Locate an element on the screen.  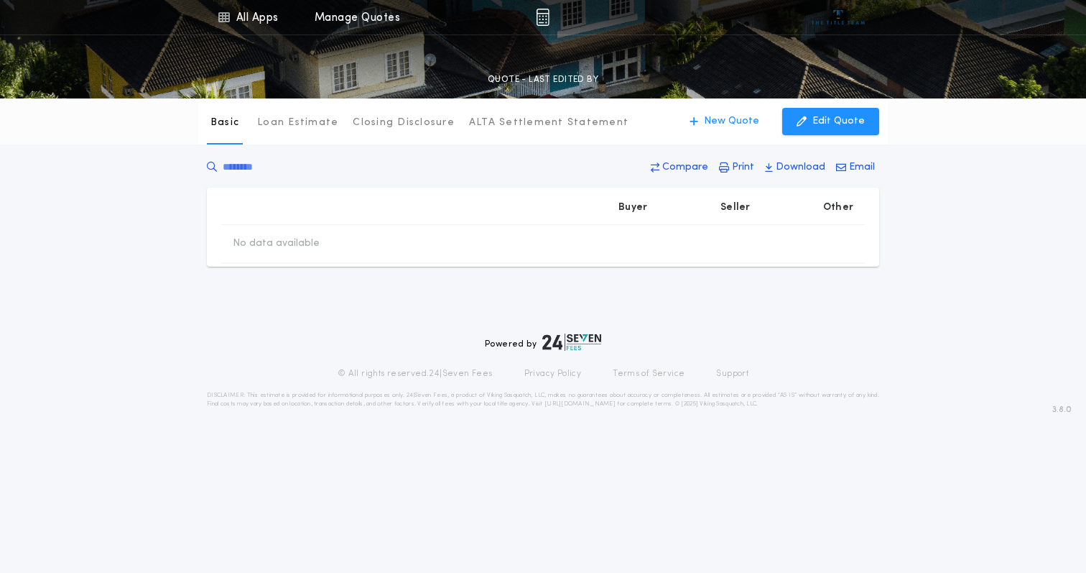
p: Email is located at coordinates (862, 167).